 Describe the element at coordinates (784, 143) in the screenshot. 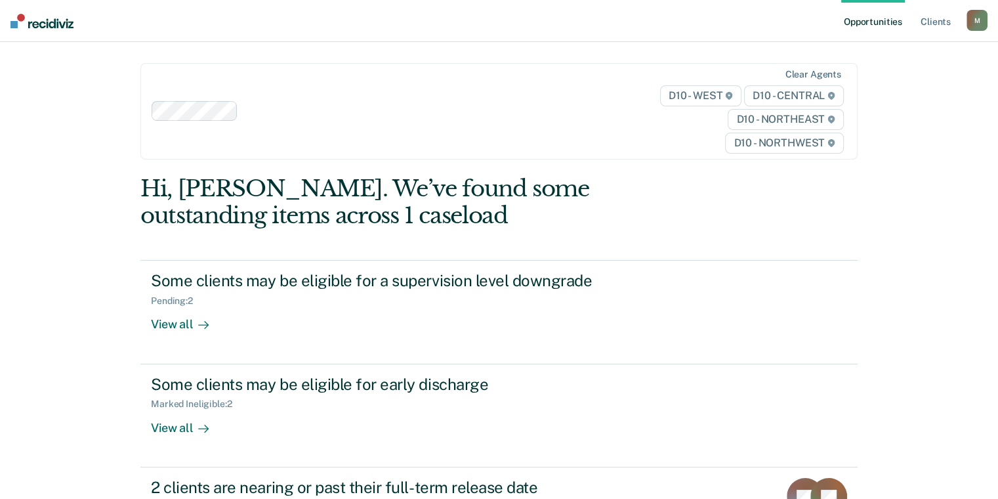

I see `span: D10 - NORTHWEST` at that location.